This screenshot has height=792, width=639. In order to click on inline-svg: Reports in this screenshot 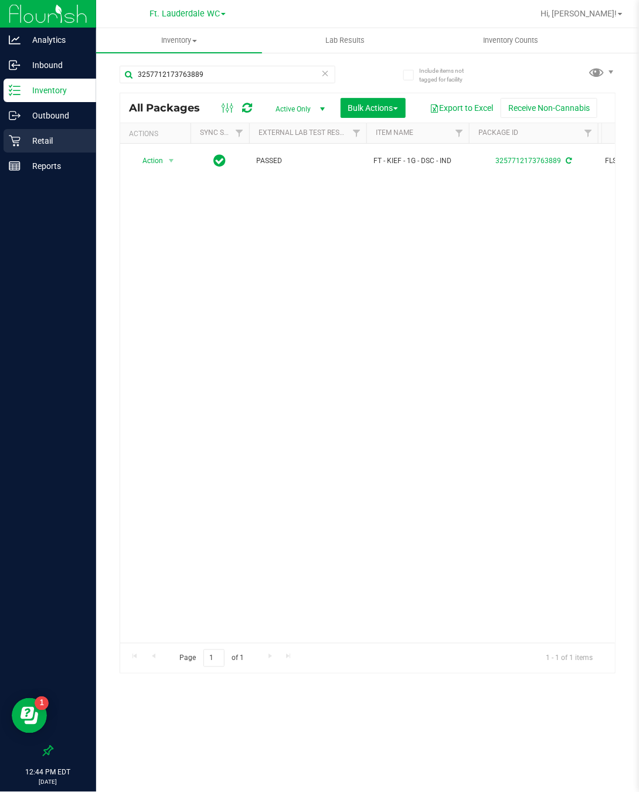, I will do `click(15, 166)`.